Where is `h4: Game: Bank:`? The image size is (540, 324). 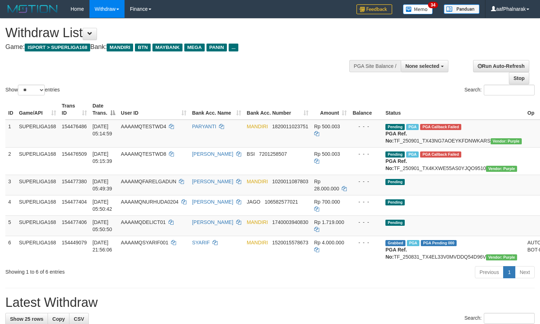
h4: Game: Bank: is located at coordinates (179, 47).